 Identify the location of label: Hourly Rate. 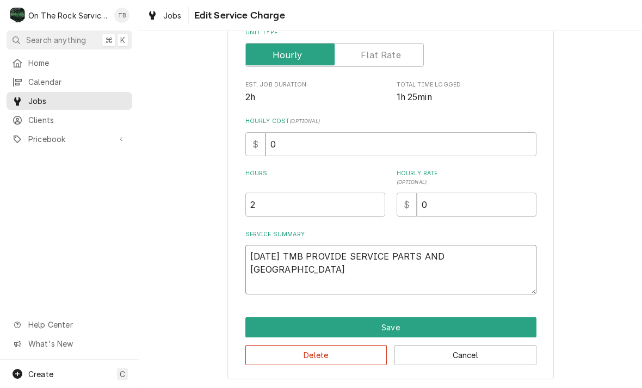
(466, 178).